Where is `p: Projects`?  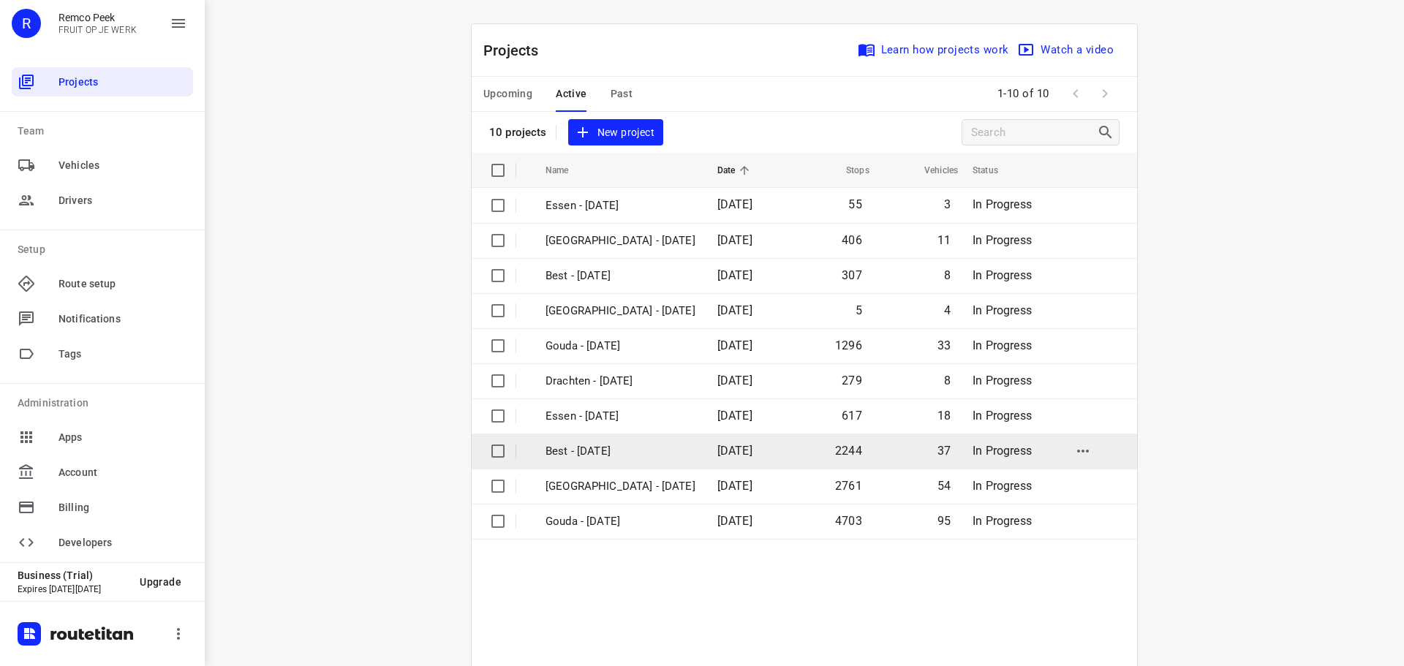 p: Projects is located at coordinates (517, 50).